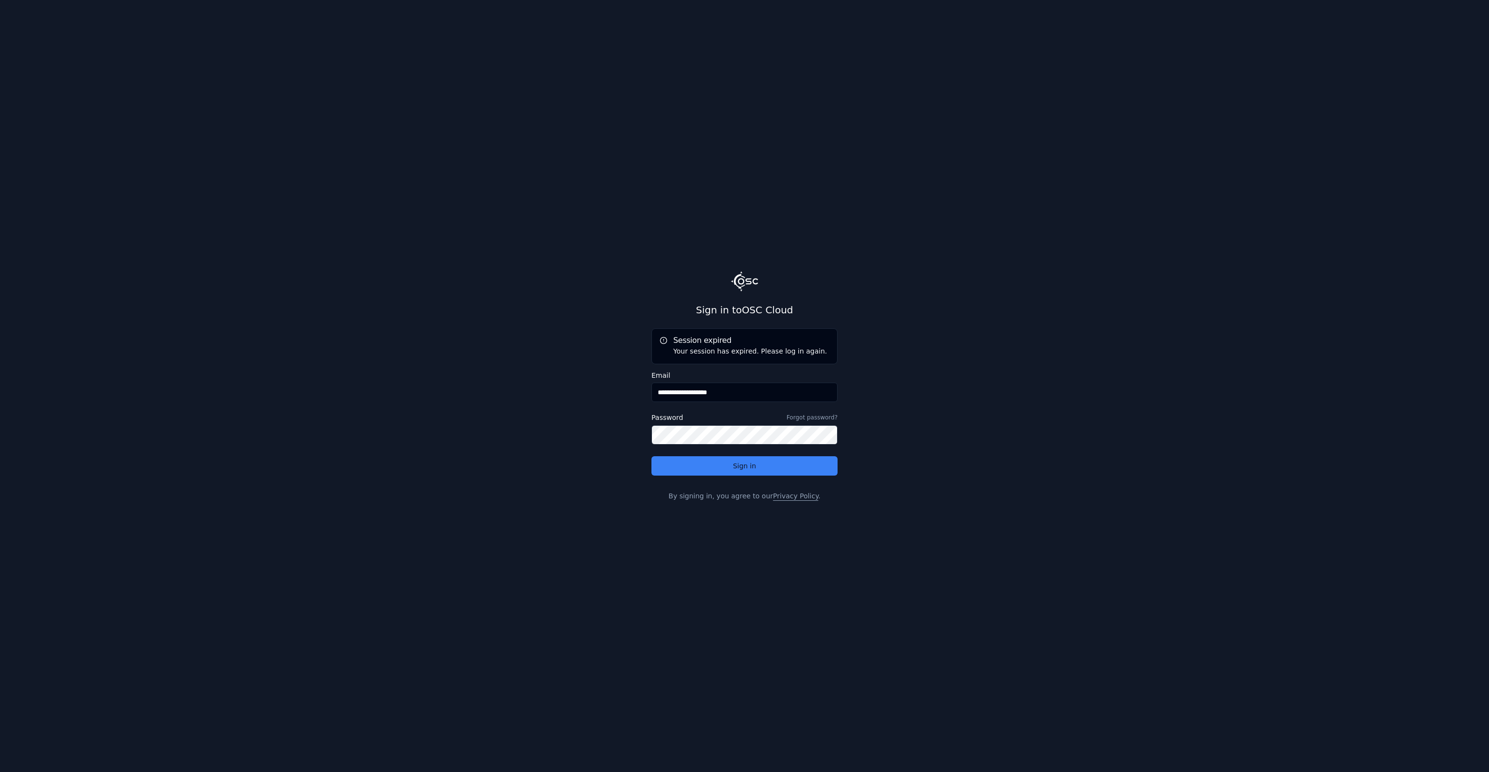  Describe the element at coordinates (744, 341) in the screenshot. I see `h5: Session expired` at that location.